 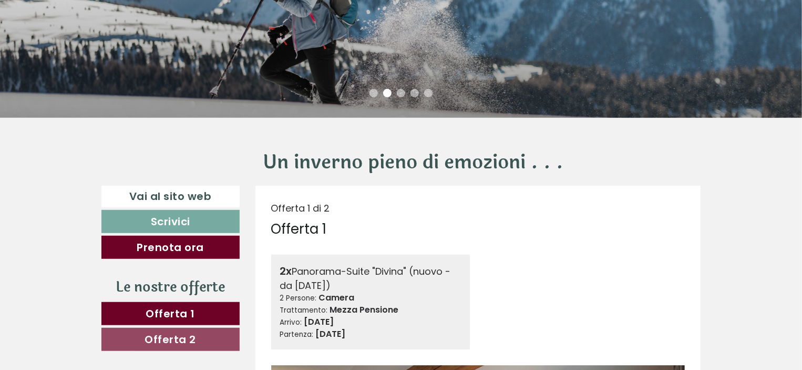 What do you see at coordinates (94, 55) in the screenshot?
I see `small: 19:32` at bounding box center [94, 55].